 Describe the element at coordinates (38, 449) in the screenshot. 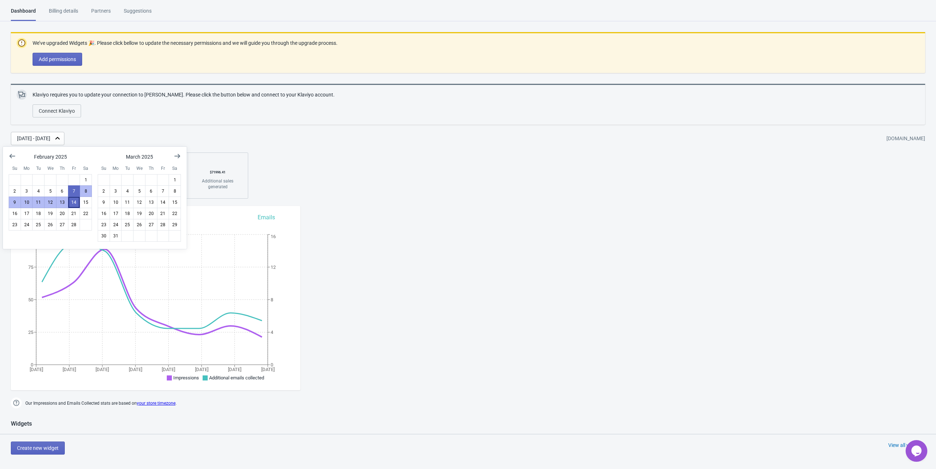

I see `span: Create new widget` at that location.